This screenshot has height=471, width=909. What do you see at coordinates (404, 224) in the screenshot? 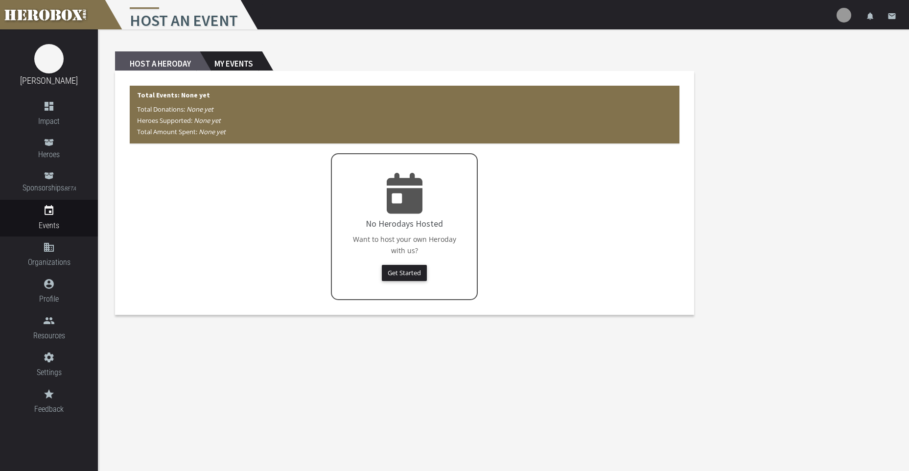
I see `h4: No Herodays Hosted` at bounding box center [404, 224].